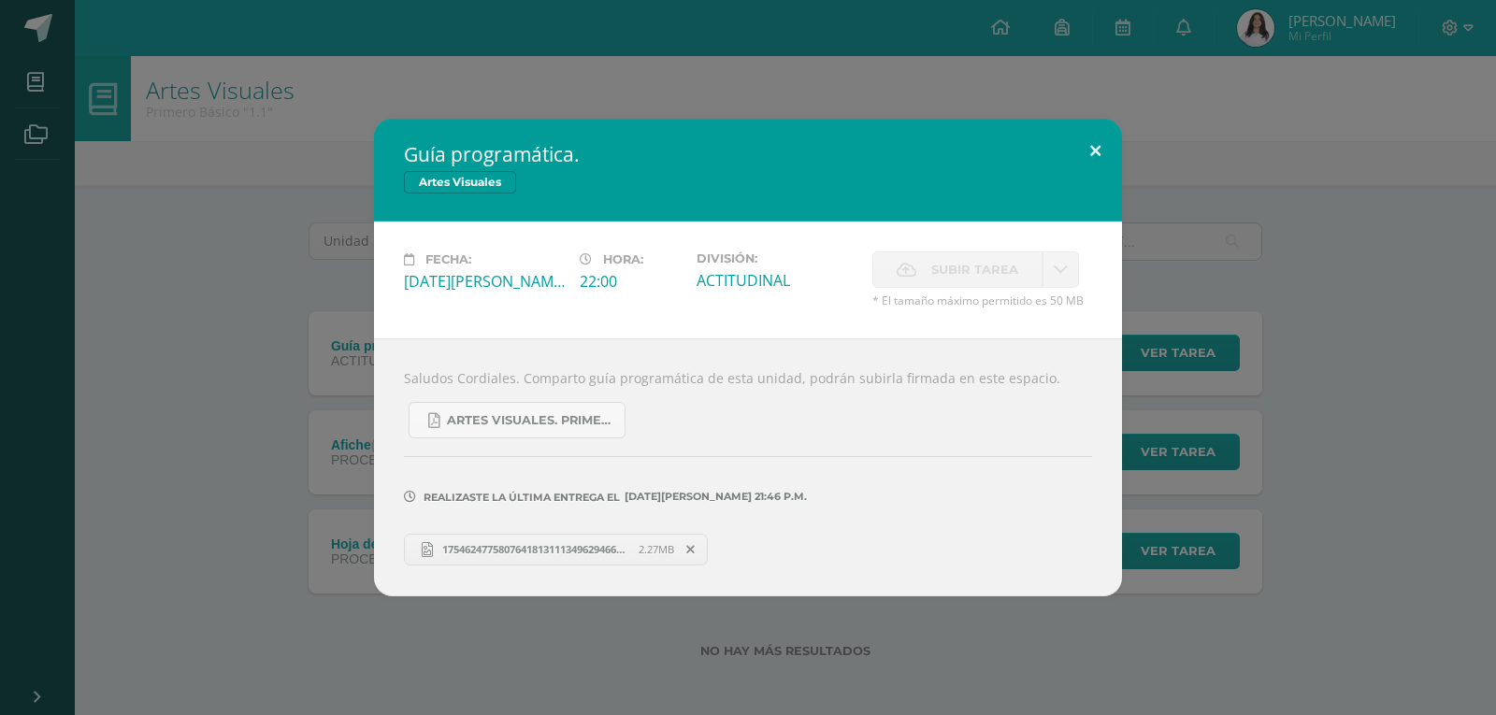 The height and width of the screenshot is (715, 1496). Describe the element at coordinates (691, 550) in the screenshot. I see `span: Remover entrega` at that location.